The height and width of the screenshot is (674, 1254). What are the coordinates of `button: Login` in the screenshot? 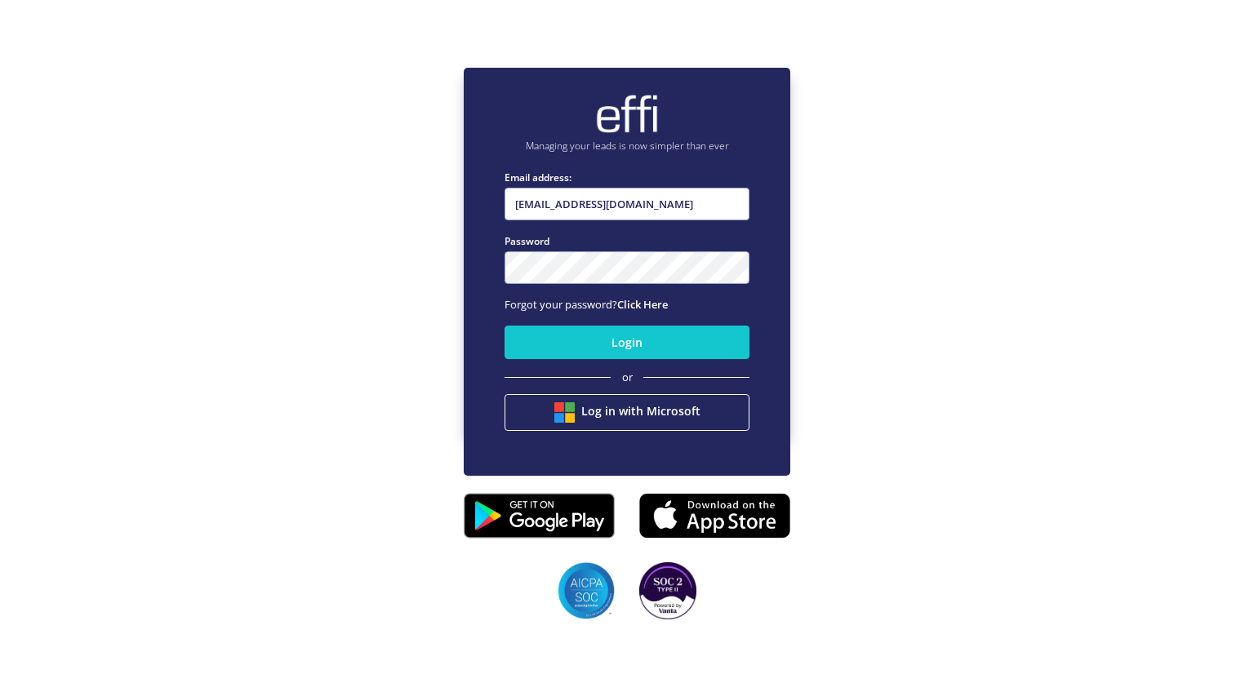 It's located at (627, 342).